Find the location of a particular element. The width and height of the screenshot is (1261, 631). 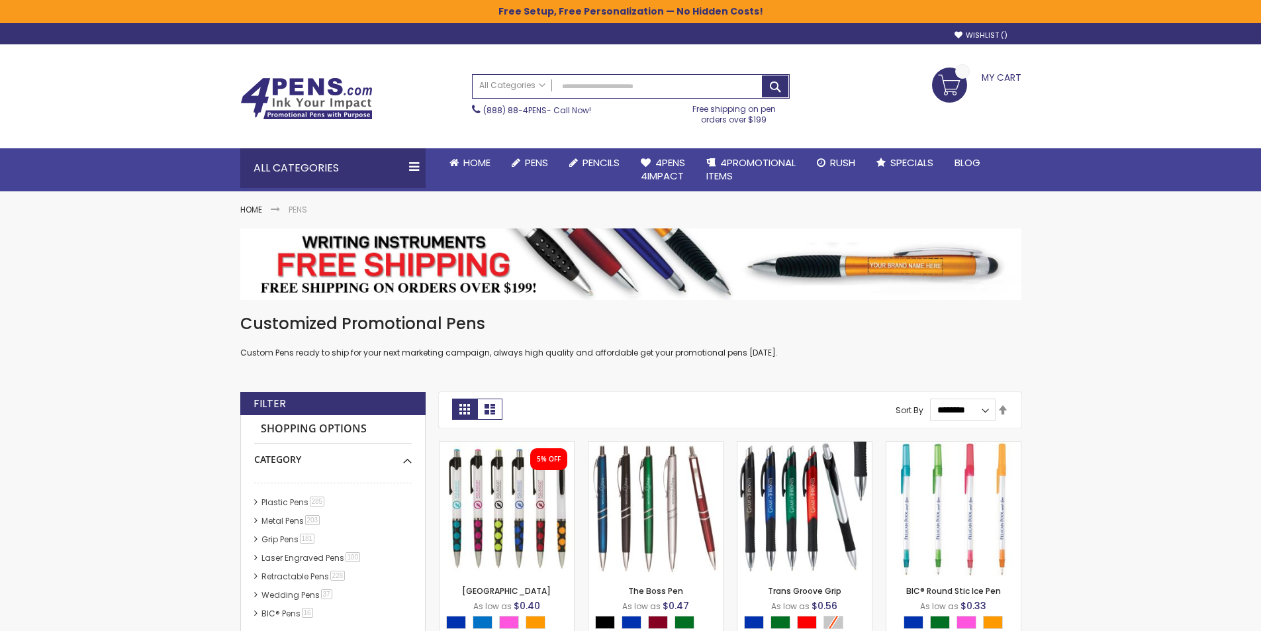

span: $0.47 is located at coordinates (676, 606).